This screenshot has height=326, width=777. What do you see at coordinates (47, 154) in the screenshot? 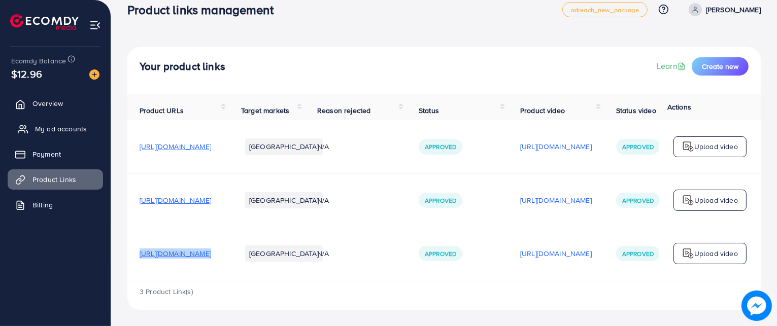
I see `span: Payment` at bounding box center [47, 154].